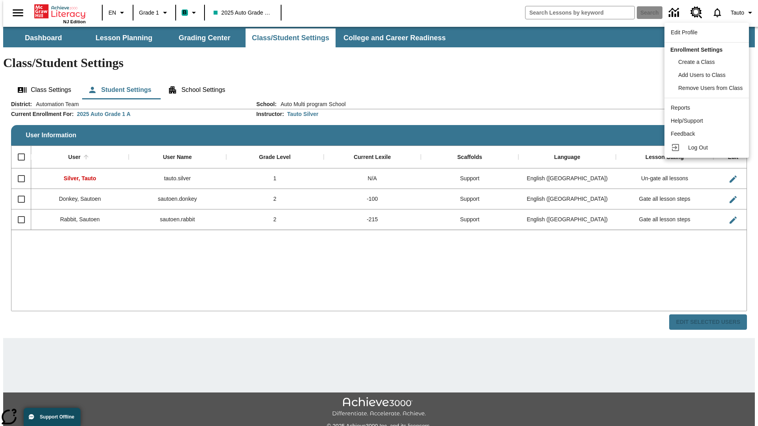  What do you see at coordinates (687, 121) in the screenshot?
I see `span: Help/Support` at bounding box center [687, 121].